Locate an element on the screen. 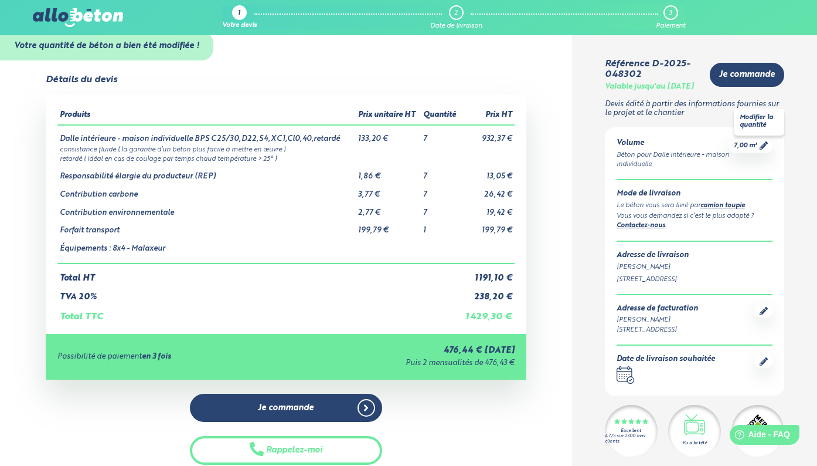 The height and width of the screenshot is (466, 817). td: 3,77 € is located at coordinates (388, 190).